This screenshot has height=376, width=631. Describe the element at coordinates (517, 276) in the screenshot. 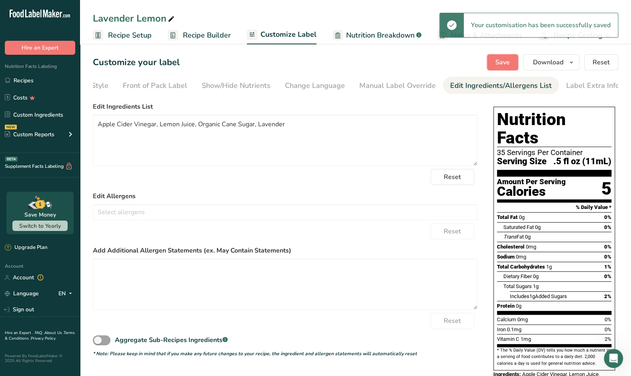

I see `span: Dietary Fiber` at that location.